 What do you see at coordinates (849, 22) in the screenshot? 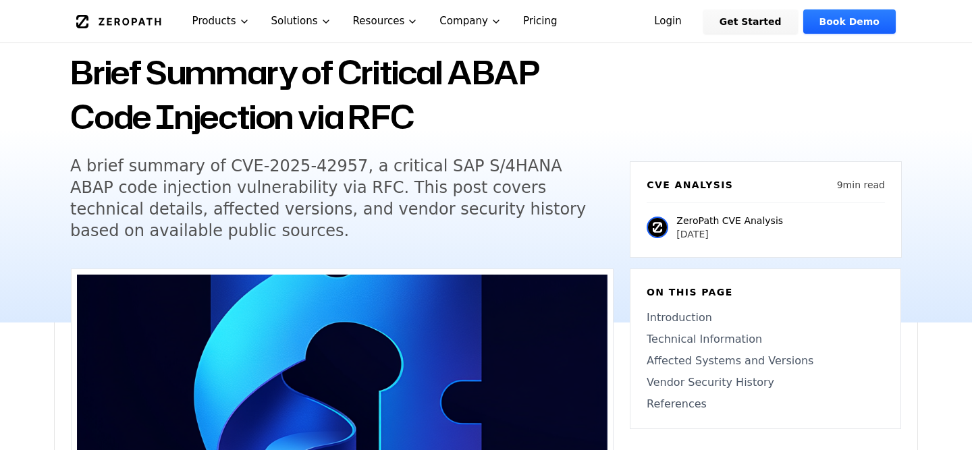
I see `a: Book Demo` at bounding box center [849, 22].